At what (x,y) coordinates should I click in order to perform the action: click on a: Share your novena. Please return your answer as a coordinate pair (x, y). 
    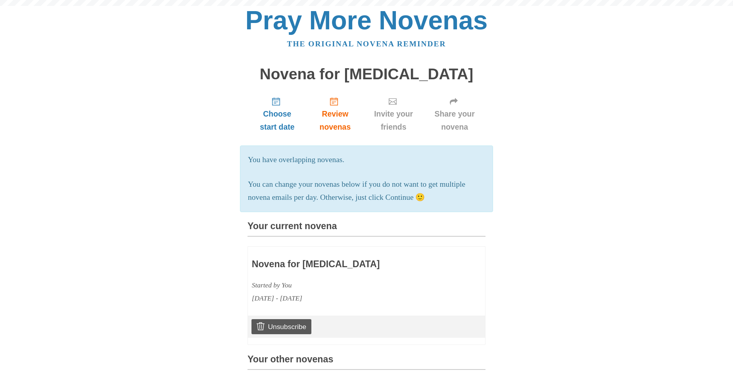
    Looking at the image, I should click on (455, 114).